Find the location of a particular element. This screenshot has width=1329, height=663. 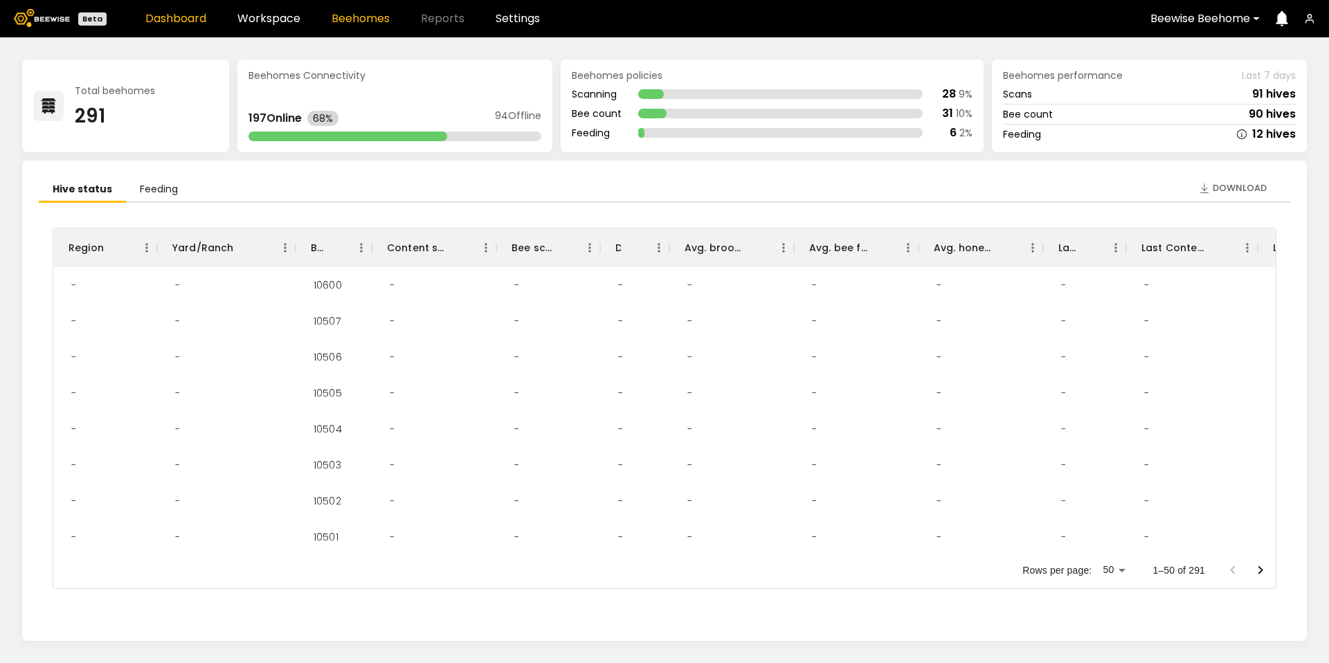

div: Region is located at coordinates (86, 248).